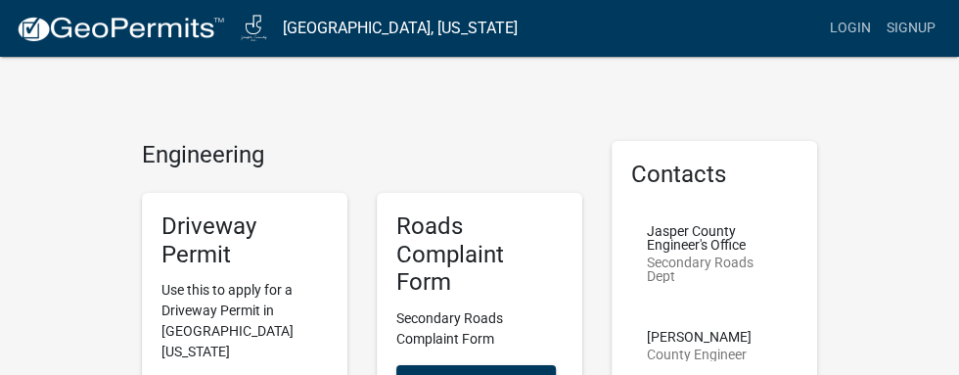 The width and height of the screenshot is (959, 375). I want to click on h5: Contacts, so click(714, 174).